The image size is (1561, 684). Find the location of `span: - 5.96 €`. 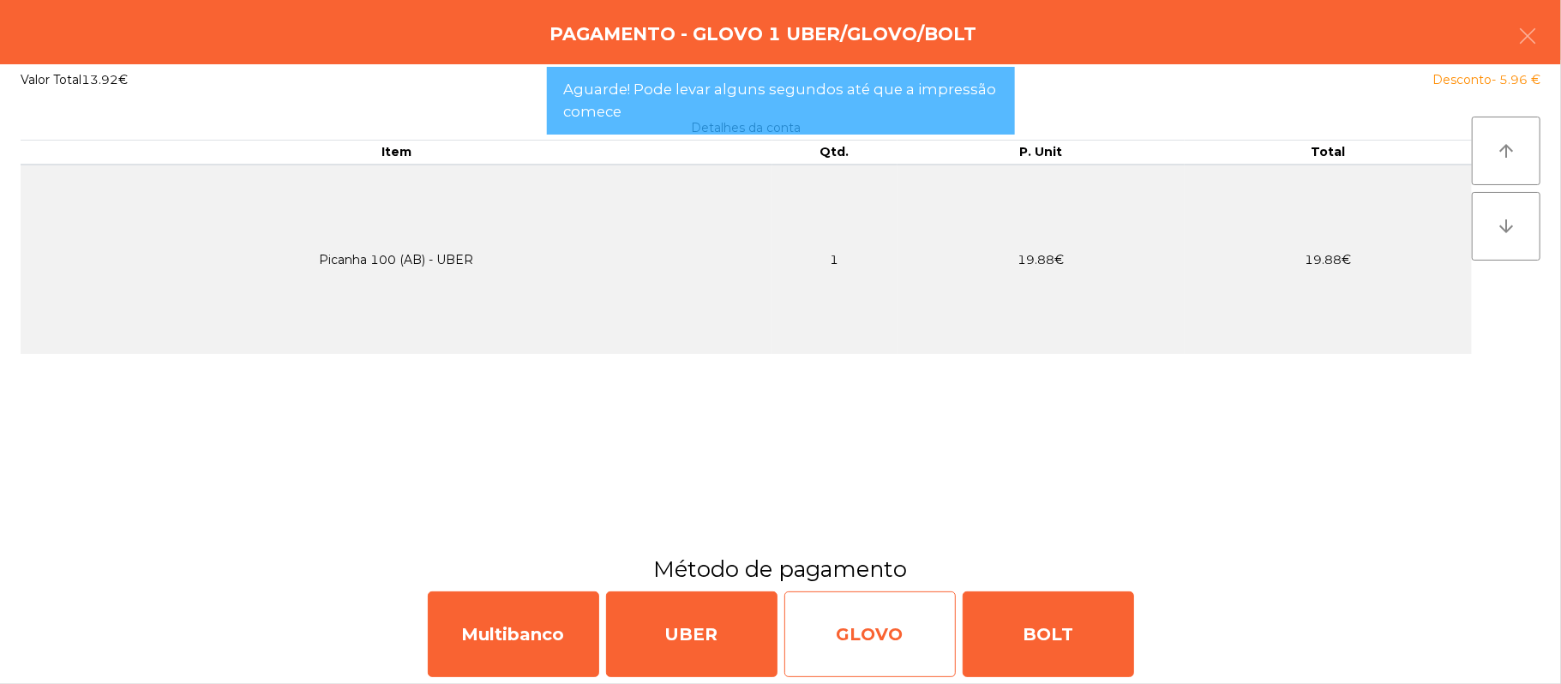

span: - 5.96 € is located at coordinates (1515, 80).